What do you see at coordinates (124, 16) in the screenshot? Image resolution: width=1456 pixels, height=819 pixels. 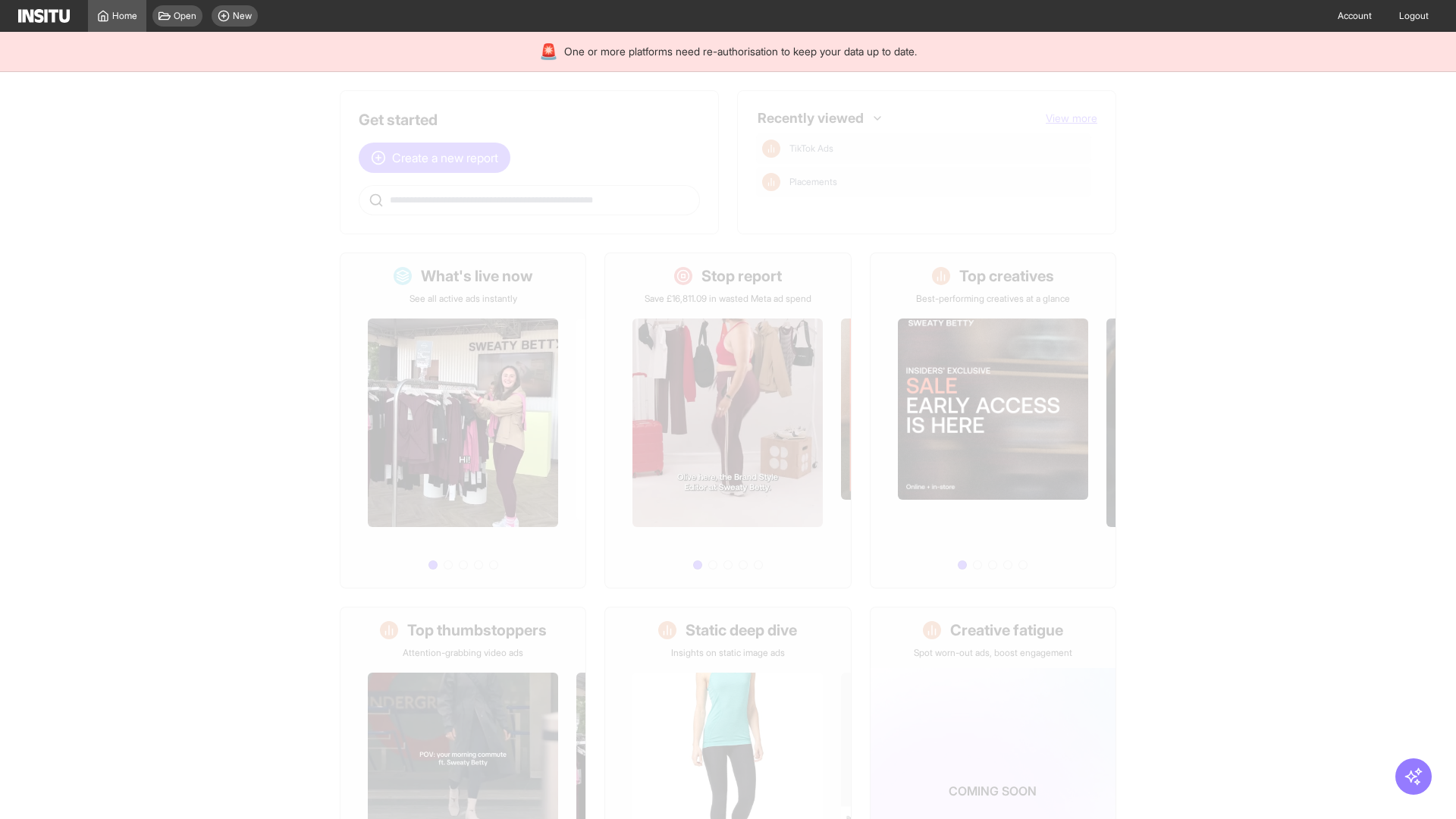 I see `span: Home` at bounding box center [124, 16].